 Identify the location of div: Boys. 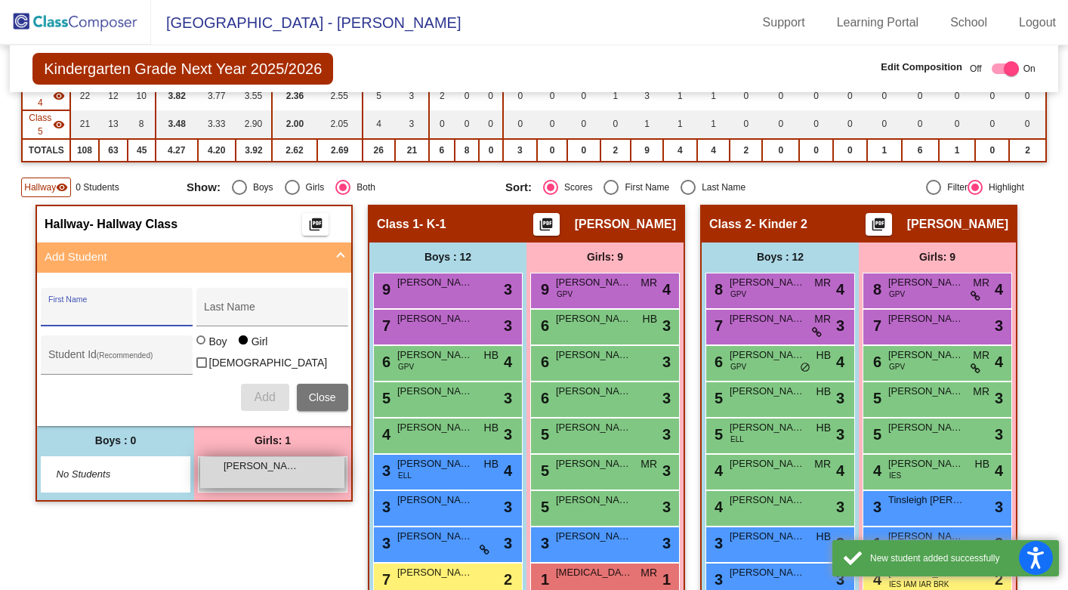
(260, 187).